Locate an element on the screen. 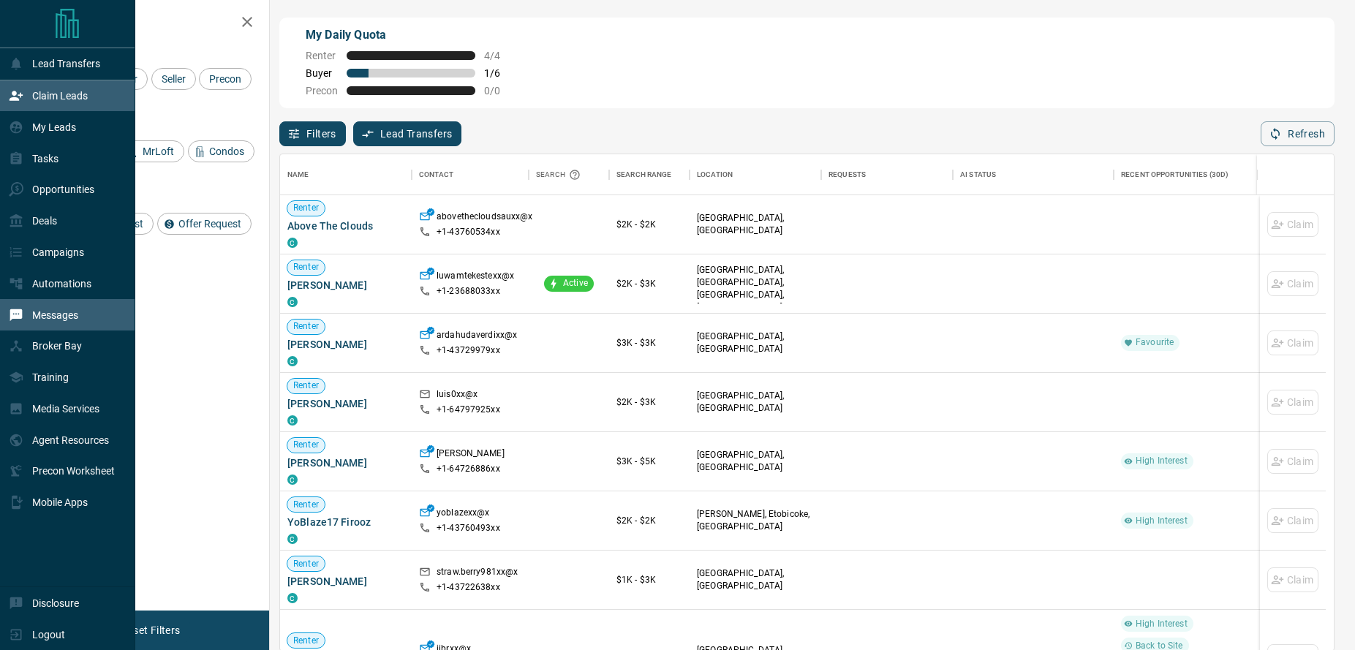 This screenshot has height=650, width=1355. div: MrLoft is located at coordinates (153, 151).